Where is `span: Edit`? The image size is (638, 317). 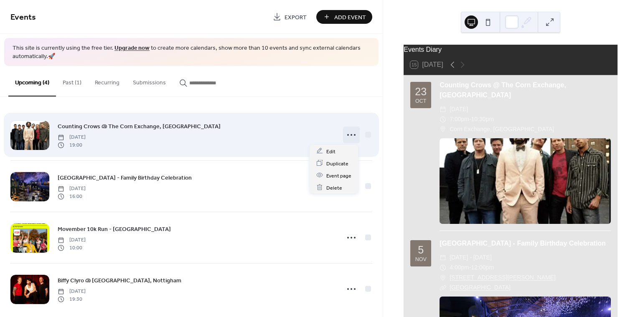 span: Edit is located at coordinates (331, 151).